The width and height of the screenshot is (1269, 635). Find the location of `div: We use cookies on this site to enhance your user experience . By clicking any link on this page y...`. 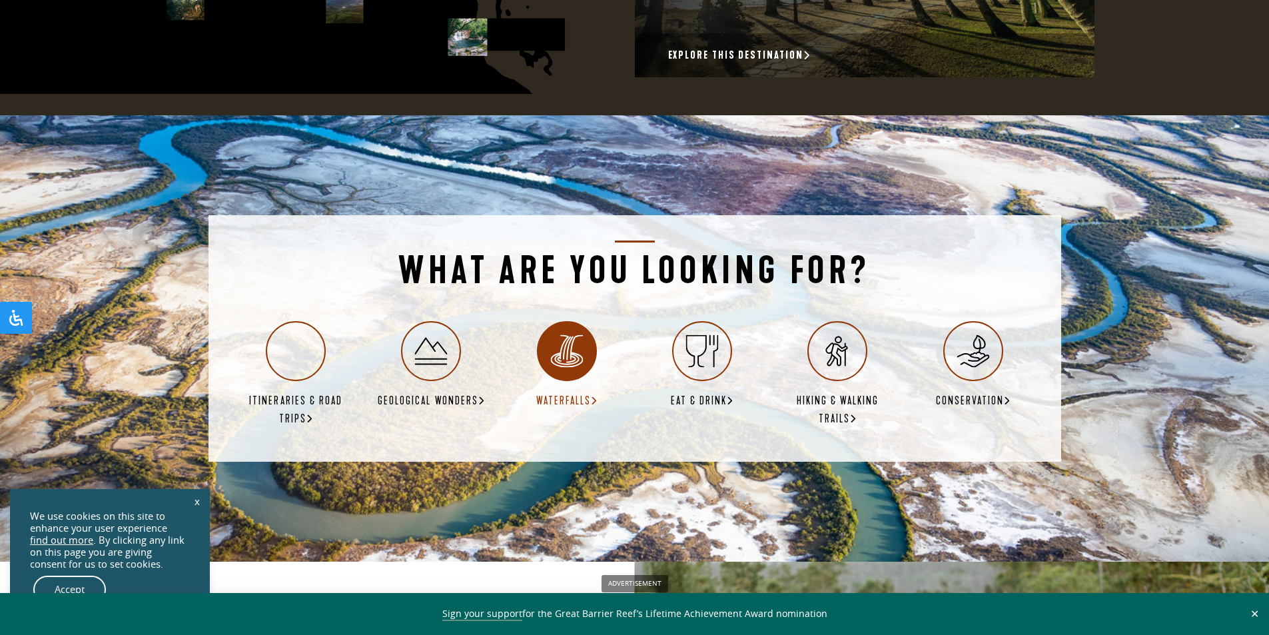

div: We use cookies on this site to enhance your user experience . By clicking any link on this page y... is located at coordinates (110, 540).